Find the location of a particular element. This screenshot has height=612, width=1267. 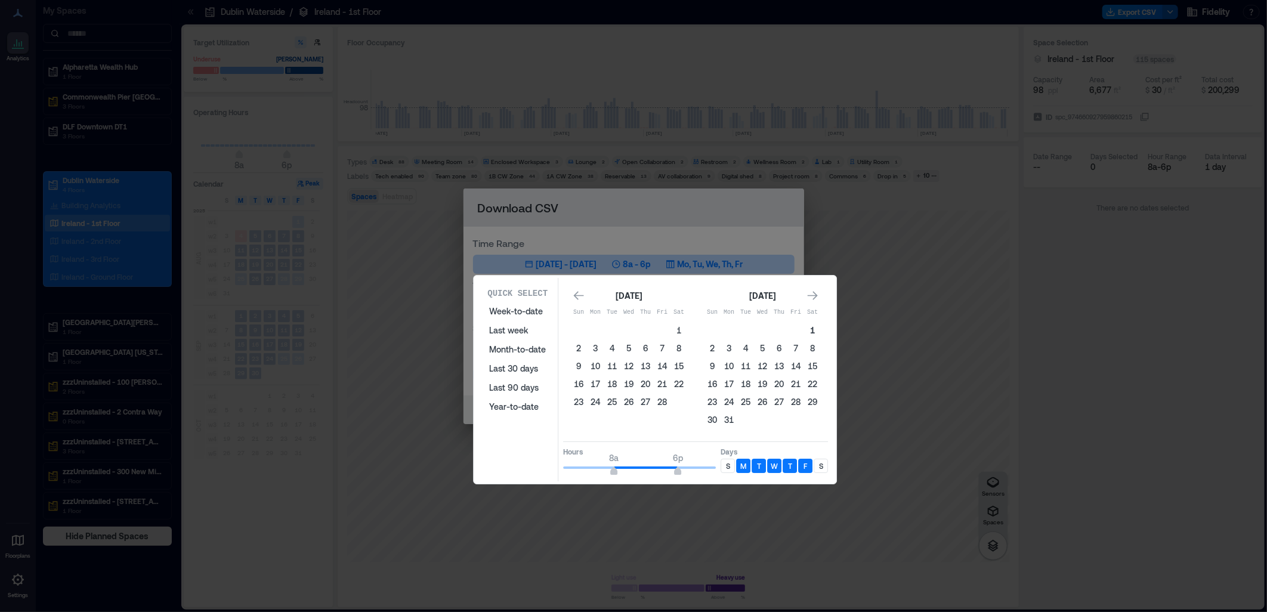

p: W is located at coordinates (774, 466).